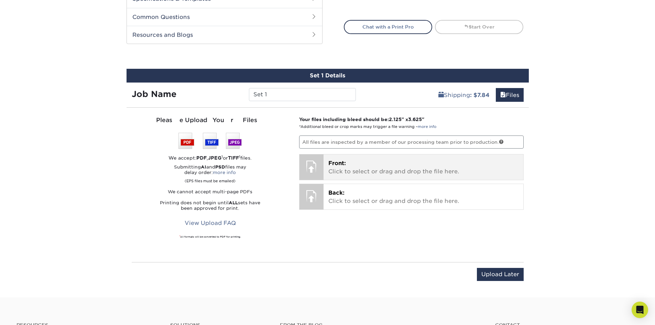 The image size is (655, 325). What do you see at coordinates (388, 27) in the screenshot?
I see `a: Chat with a Print Pro` at bounding box center [388, 27].